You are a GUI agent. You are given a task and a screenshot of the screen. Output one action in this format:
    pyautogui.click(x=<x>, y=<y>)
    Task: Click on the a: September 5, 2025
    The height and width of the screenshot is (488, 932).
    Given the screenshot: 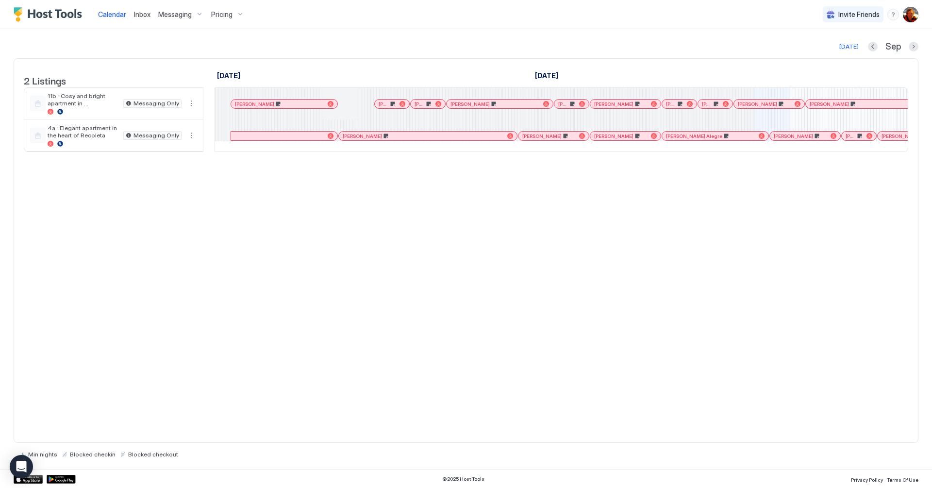 What is the action you would take?
    pyautogui.click(x=520, y=89)
    